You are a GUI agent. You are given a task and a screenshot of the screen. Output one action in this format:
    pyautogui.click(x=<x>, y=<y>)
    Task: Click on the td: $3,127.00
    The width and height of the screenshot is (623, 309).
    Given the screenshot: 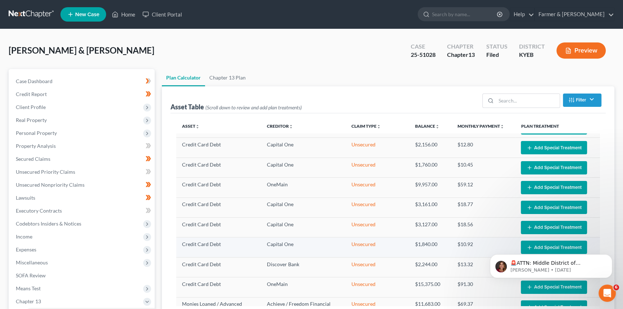 What is the action you would take?
    pyautogui.click(x=431, y=227)
    